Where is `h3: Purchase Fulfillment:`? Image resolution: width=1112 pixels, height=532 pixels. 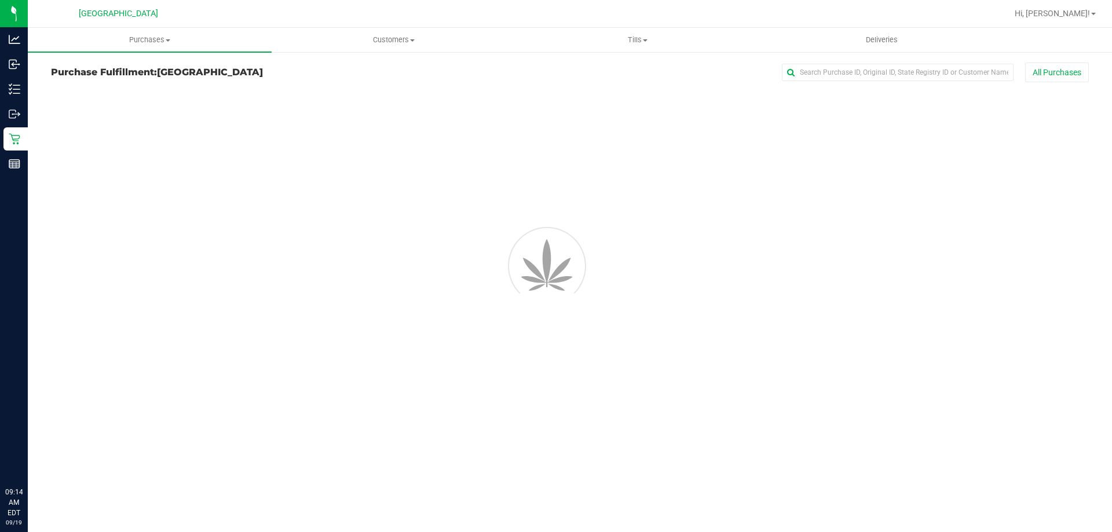 h3: Purchase Fulfillment: is located at coordinates (224, 72).